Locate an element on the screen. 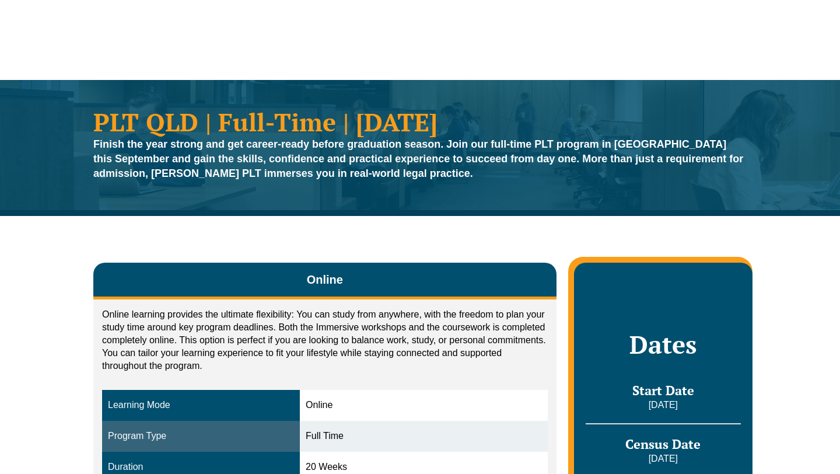 This screenshot has height=474, width=840. div: 20 Weeks is located at coordinates (424, 467).